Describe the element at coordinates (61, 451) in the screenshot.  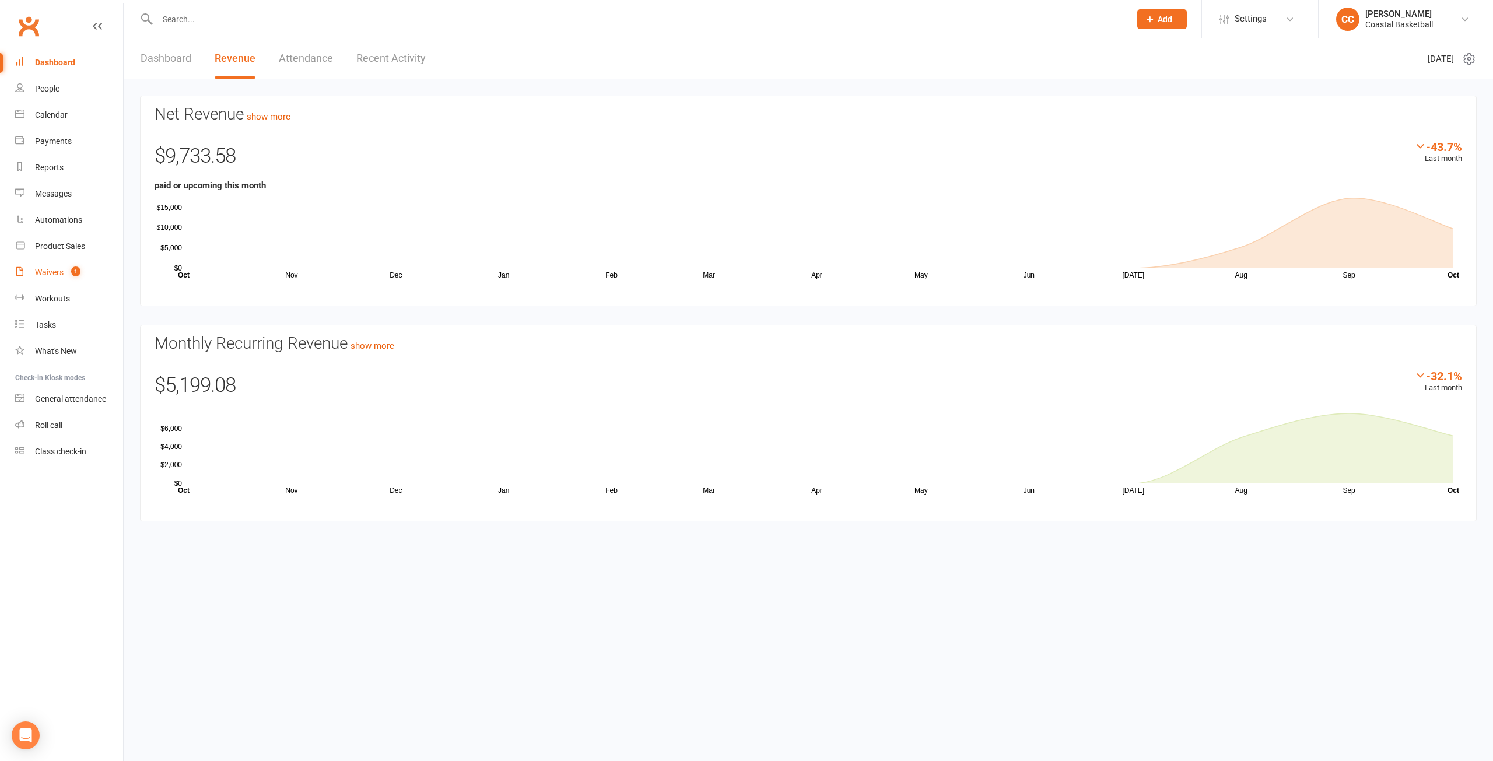
I see `div: Class check-in` at that location.